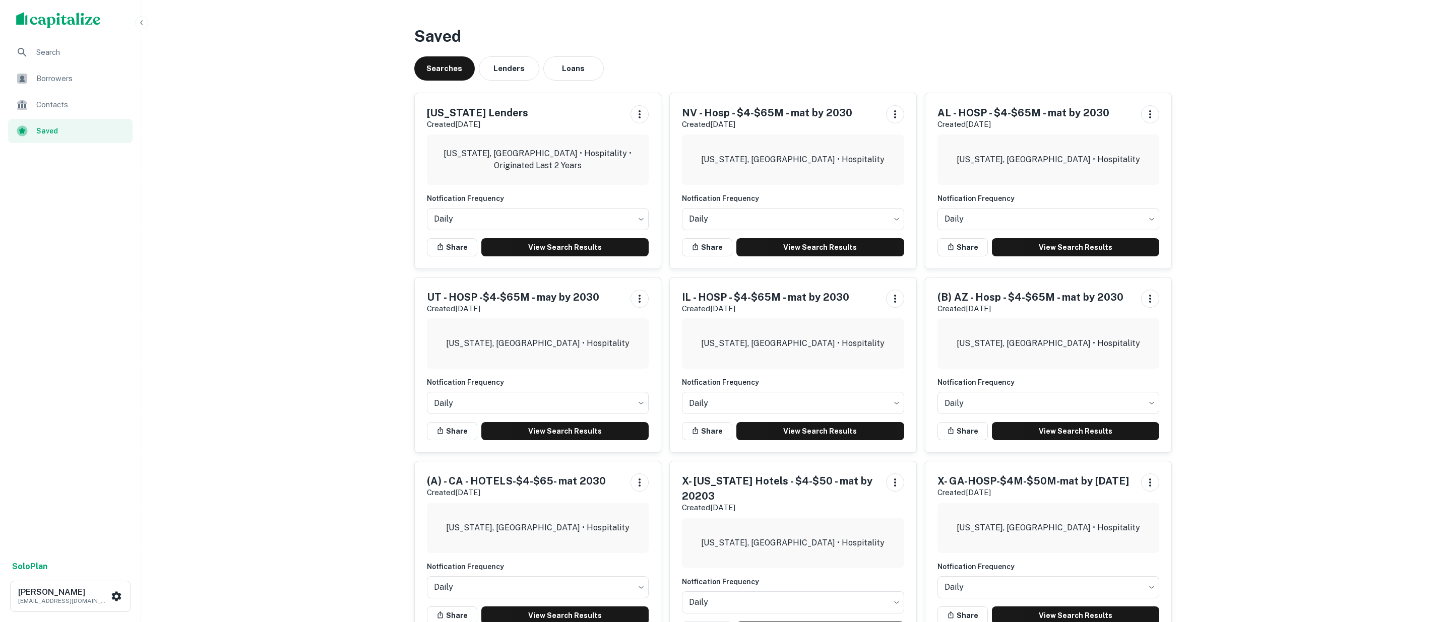 Image resolution: width=1445 pixels, height=622 pixels. What do you see at coordinates (30, 566) in the screenshot?
I see `strong: Solo Plan` at bounding box center [30, 566].